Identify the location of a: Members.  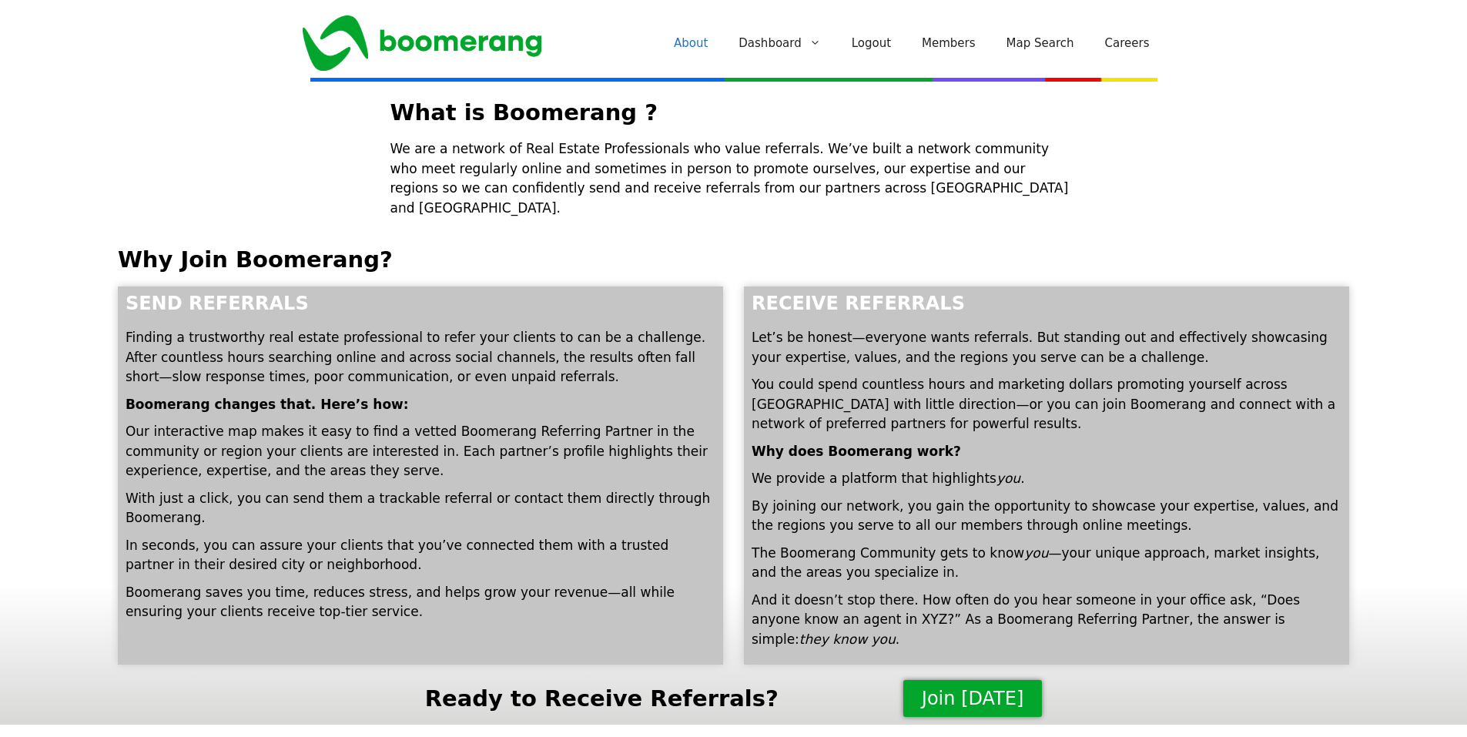
(949, 43).